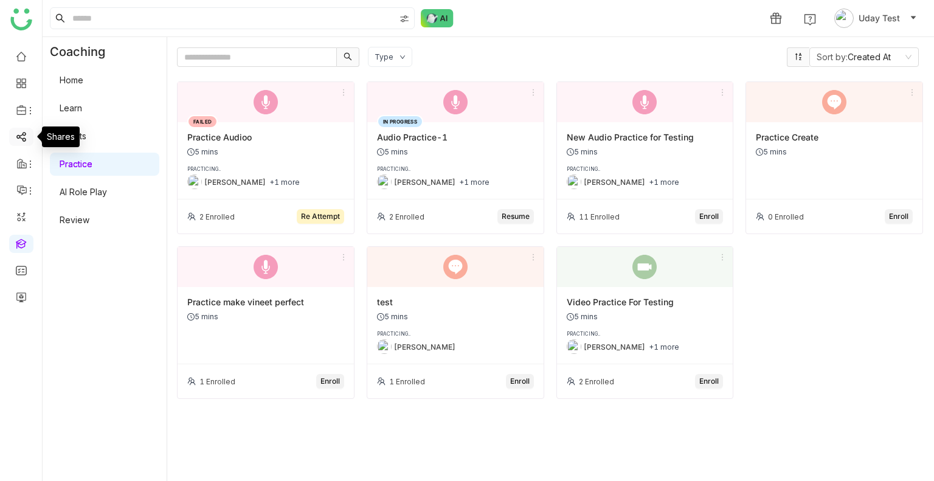  Describe the element at coordinates (456, 302) in the screenshot. I see `div: test` at that location.